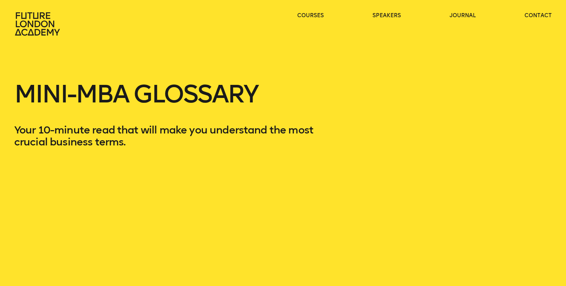 This screenshot has width=566, height=286. What do you see at coordinates (177, 136) in the screenshot?
I see `p: Your 10-minute read that will make you understand the most crucial business terms.` at bounding box center [177, 136].